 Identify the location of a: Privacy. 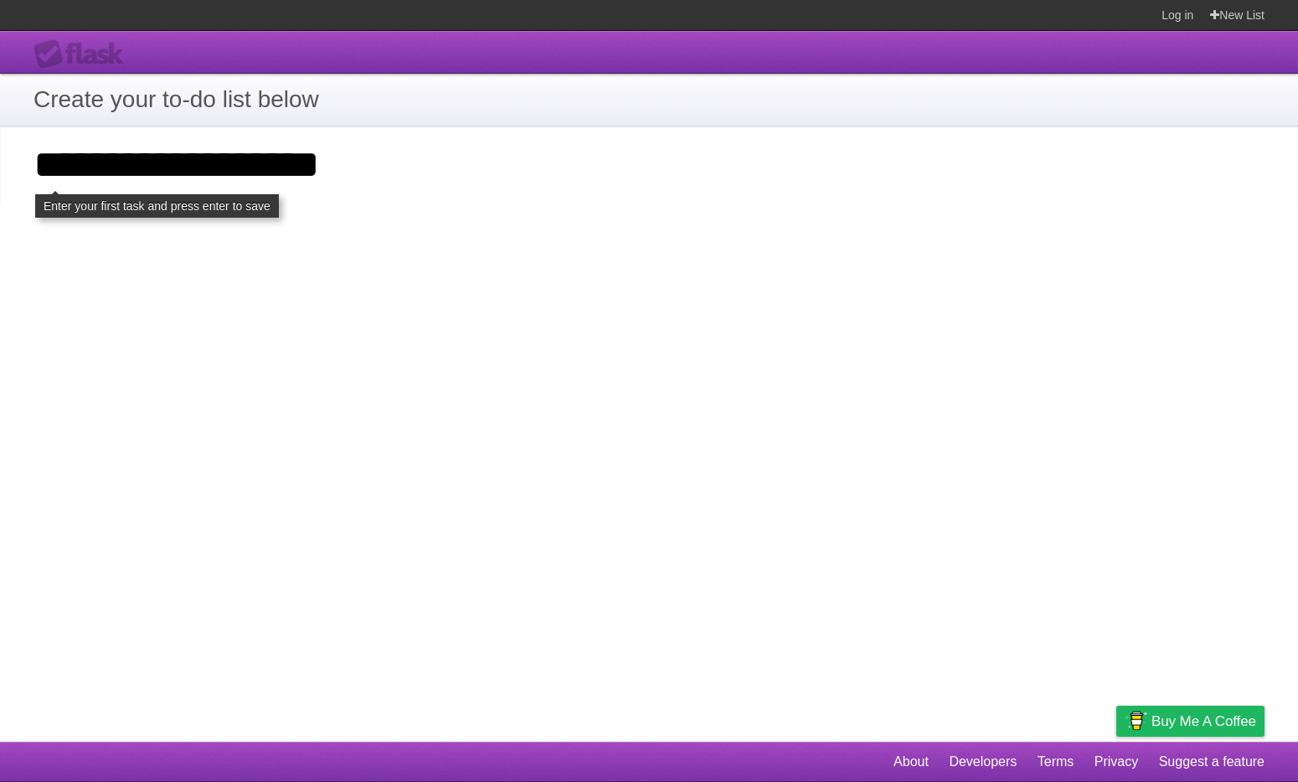
(1116, 762).